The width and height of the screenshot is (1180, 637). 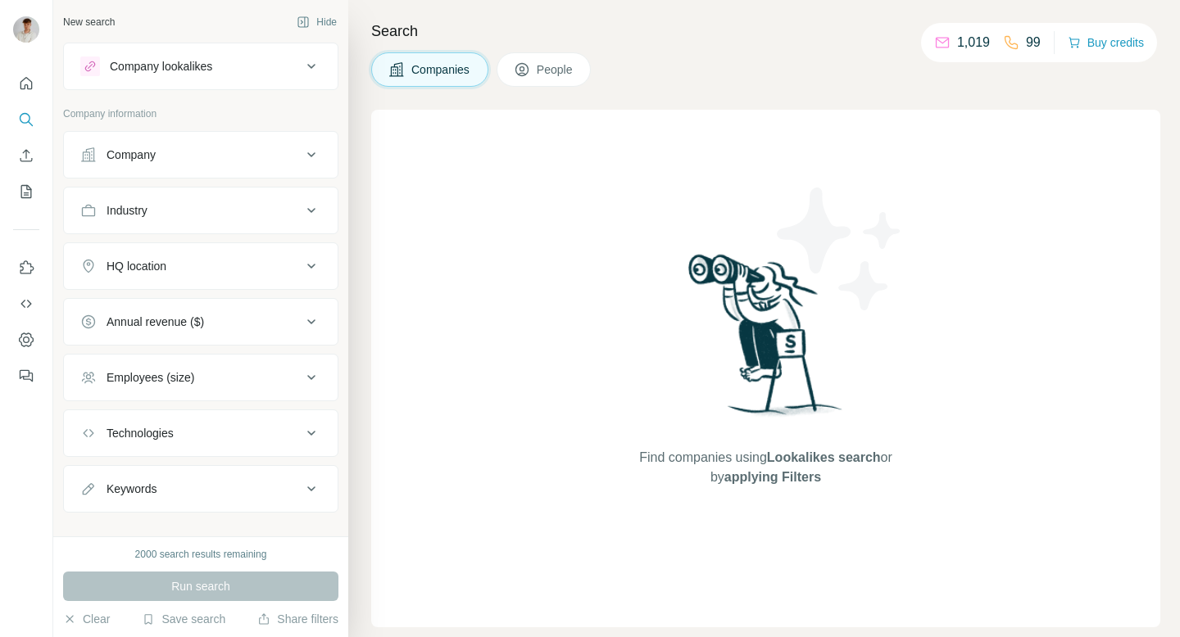 What do you see at coordinates (26, 376) in the screenshot?
I see `button: Feedback` at bounding box center [26, 376].